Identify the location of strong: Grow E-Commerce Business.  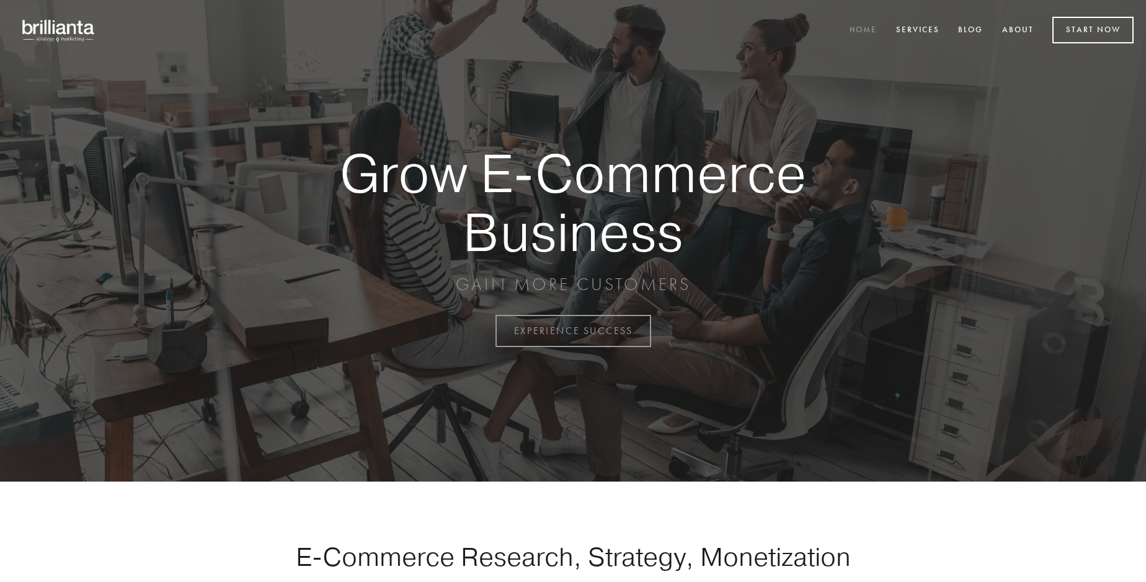
(573, 202).